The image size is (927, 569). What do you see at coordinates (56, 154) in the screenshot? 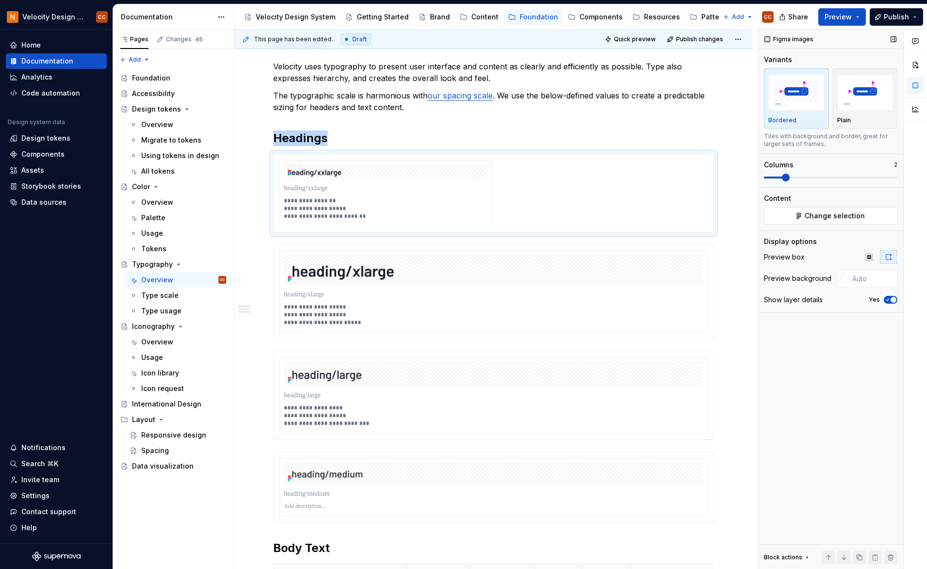
I see `a: Components` at bounding box center [56, 154].